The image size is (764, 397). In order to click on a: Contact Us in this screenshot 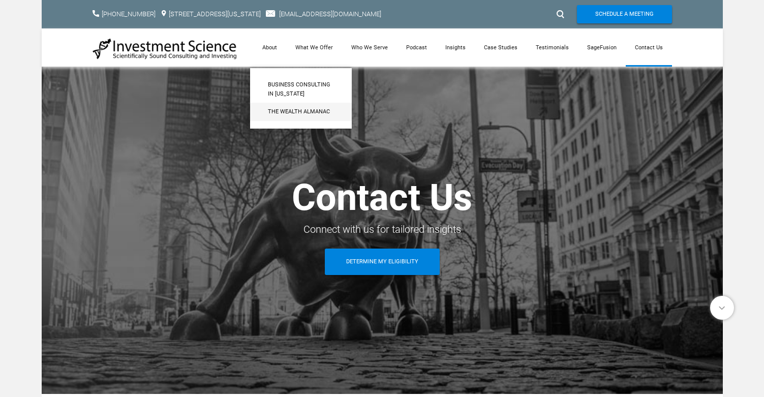, I will do `click(649, 47)`.